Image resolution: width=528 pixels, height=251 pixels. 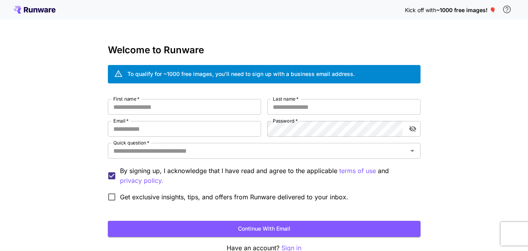 What do you see at coordinates (358, 170) in the screenshot?
I see `p: terms of use` at bounding box center [358, 170].